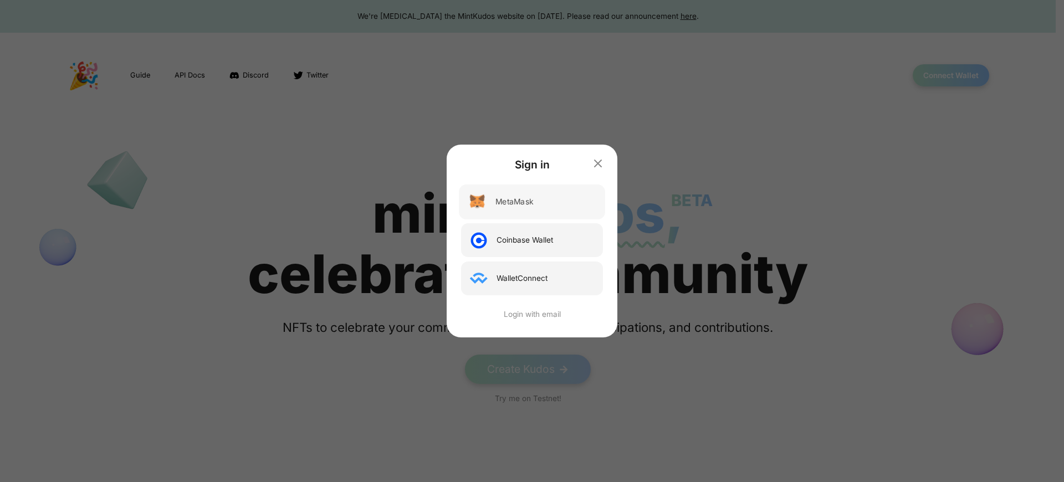  What do you see at coordinates (522, 278) in the screenshot?
I see `div: WalletConnect` at bounding box center [522, 278].